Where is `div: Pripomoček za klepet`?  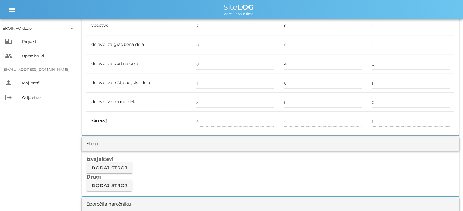 div: Pripomoček za klepet is located at coordinates (447, 197).